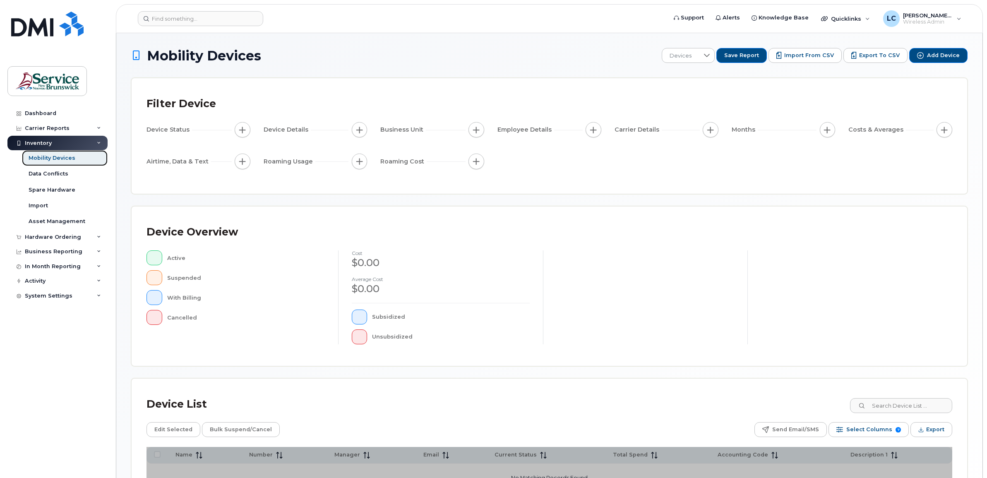 The height and width of the screenshot is (478, 987). I want to click on a: Add Device, so click(938, 55).